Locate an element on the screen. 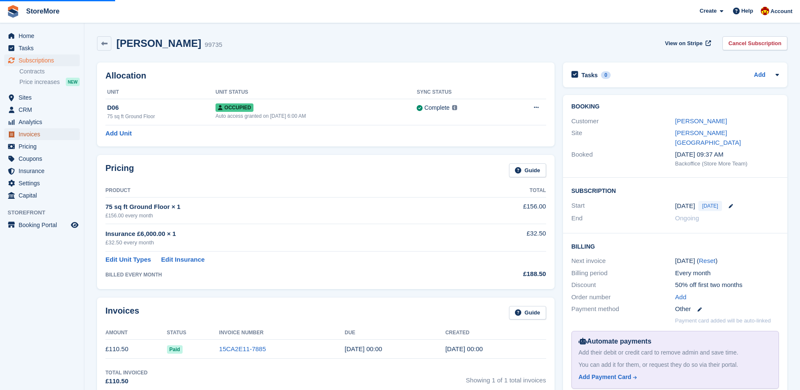  div: You can add it for them, or request they do so via their portal. is located at coordinates (675, 364).